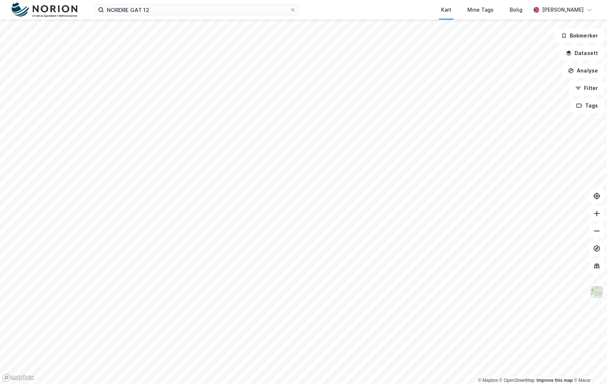 This screenshot has height=384, width=607. I want to click on button: Analyse, so click(583, 71).